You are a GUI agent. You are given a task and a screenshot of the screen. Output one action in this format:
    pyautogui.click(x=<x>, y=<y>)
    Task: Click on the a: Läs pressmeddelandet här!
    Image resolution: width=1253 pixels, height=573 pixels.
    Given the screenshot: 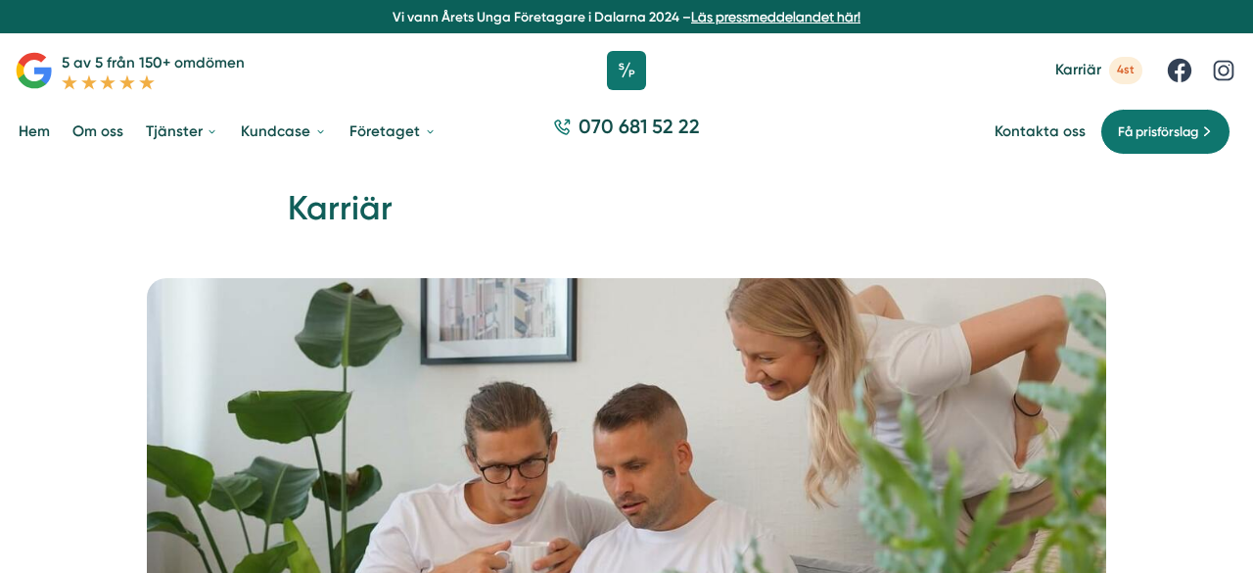 What is the action you would take?
    pyautogui.click(x=775, y=17)
    